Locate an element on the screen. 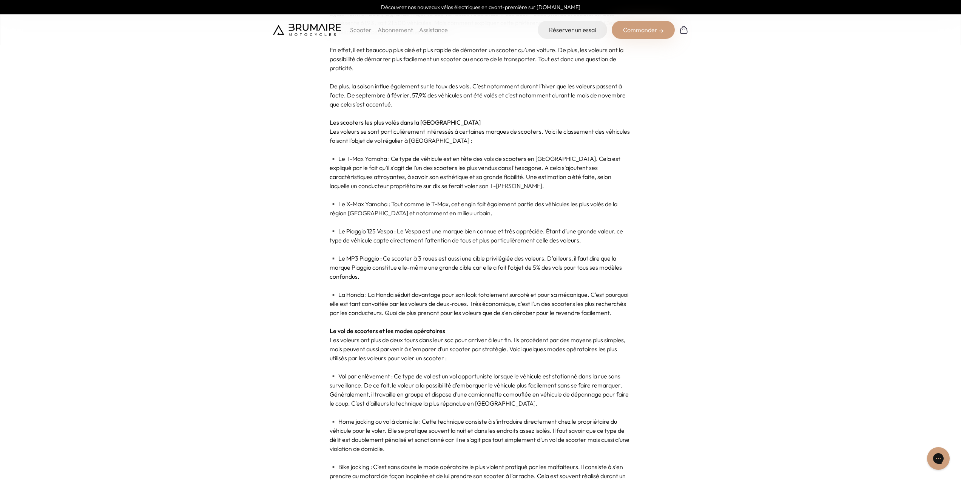 The height and width of the screenshot is (480, 961). img: Brumaire Motocycles is located at coordinates (307, 30).